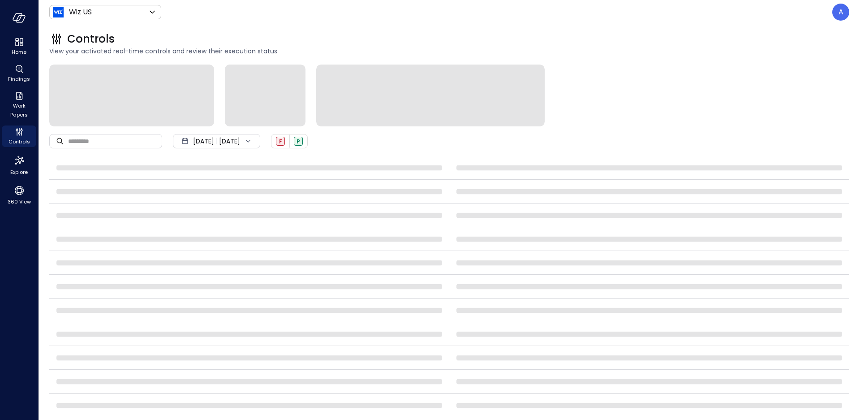  What do you see at coordinates (19, 47) in the screenshot?
I see `div: Home` at bounding box center [19, 47].